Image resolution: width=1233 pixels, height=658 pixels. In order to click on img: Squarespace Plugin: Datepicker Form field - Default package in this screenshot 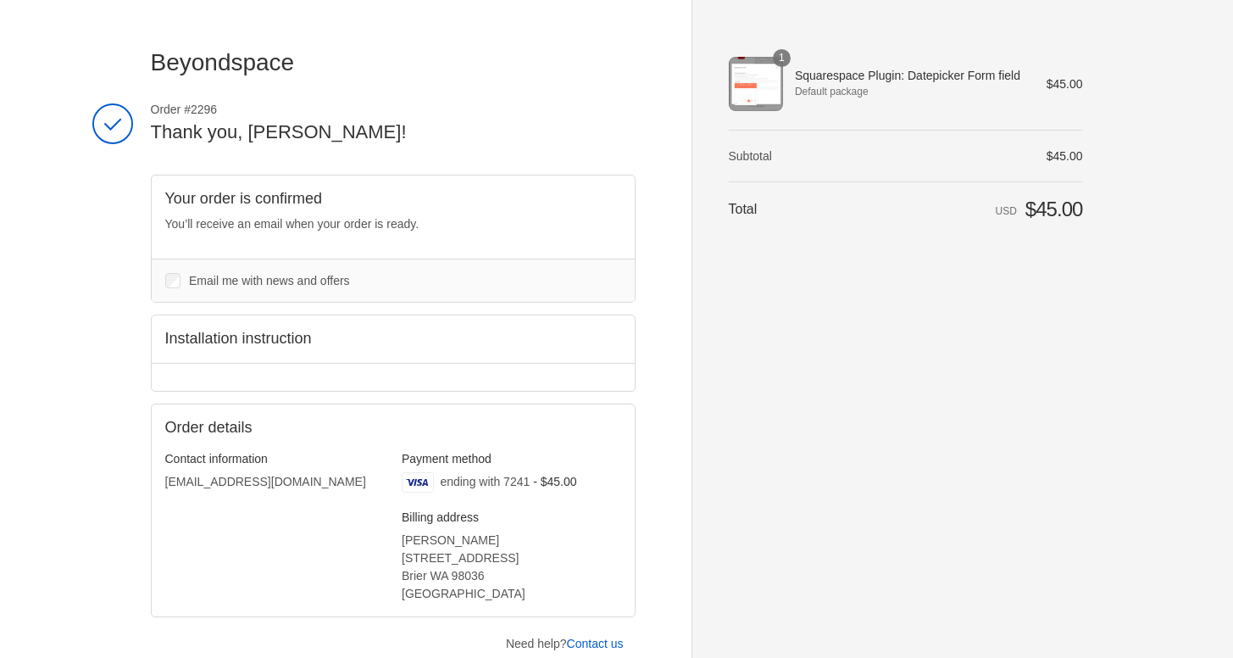, I will do `click(756, 84)`.